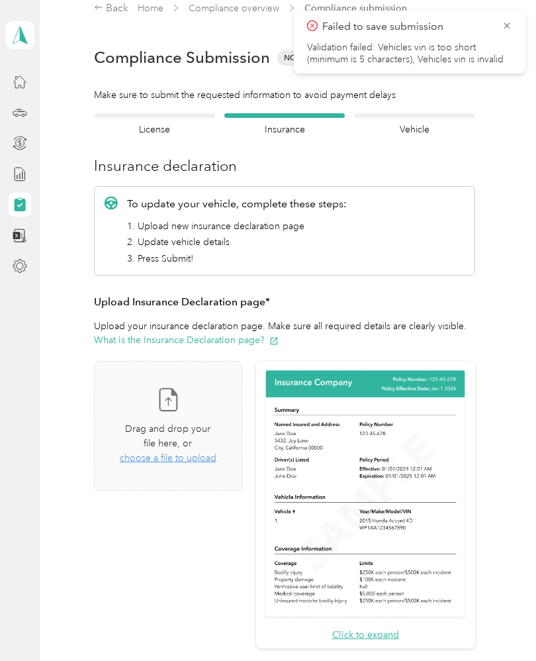  What do you see at coordinates (154, 129) in the screenshot?
I see `h4: License` at bounding box center [154, 129].